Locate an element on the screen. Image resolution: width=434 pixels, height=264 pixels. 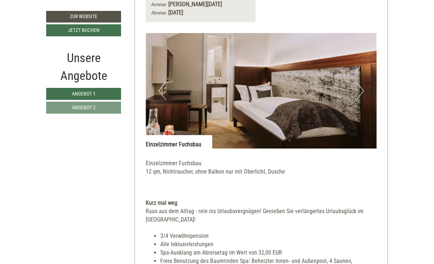
li: Spa-Ausklang am Abreisetag im Wert von 32,00 EUR is located at coordinates (269, 253).